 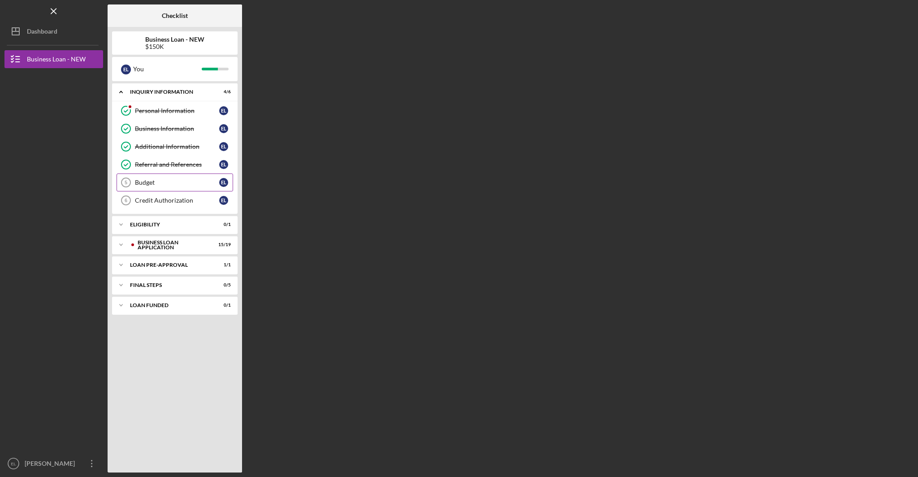 What do you see at coordinates (126, 200) in the screenshot?
I see `tspan: 6` at bounding box center [126, 200].